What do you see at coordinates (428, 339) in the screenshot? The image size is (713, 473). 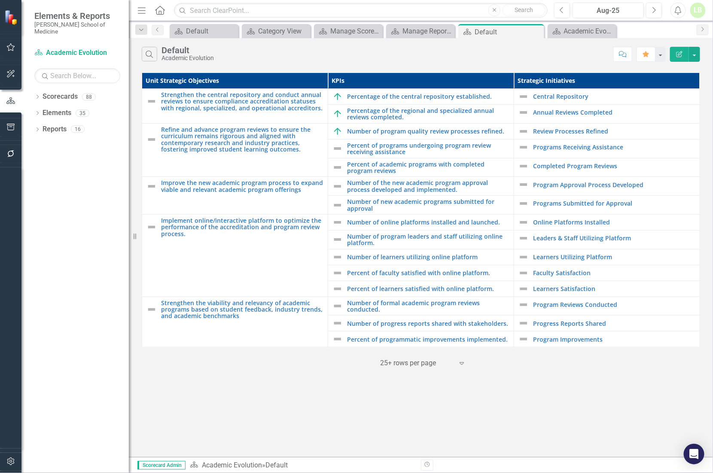 I see `a: Percent of programmatic improvements implemented.` at bounding box center [428, 339].